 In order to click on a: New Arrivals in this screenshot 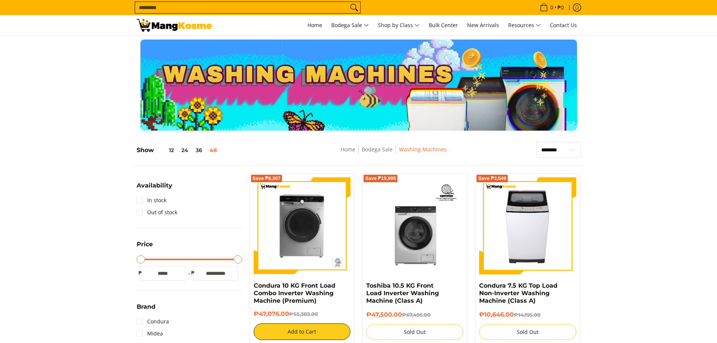, I will do `click(483, 25)`.